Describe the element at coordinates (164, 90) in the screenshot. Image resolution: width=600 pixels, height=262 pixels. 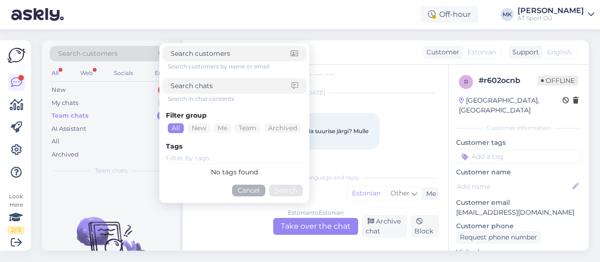
I see `div: 2` at that location.